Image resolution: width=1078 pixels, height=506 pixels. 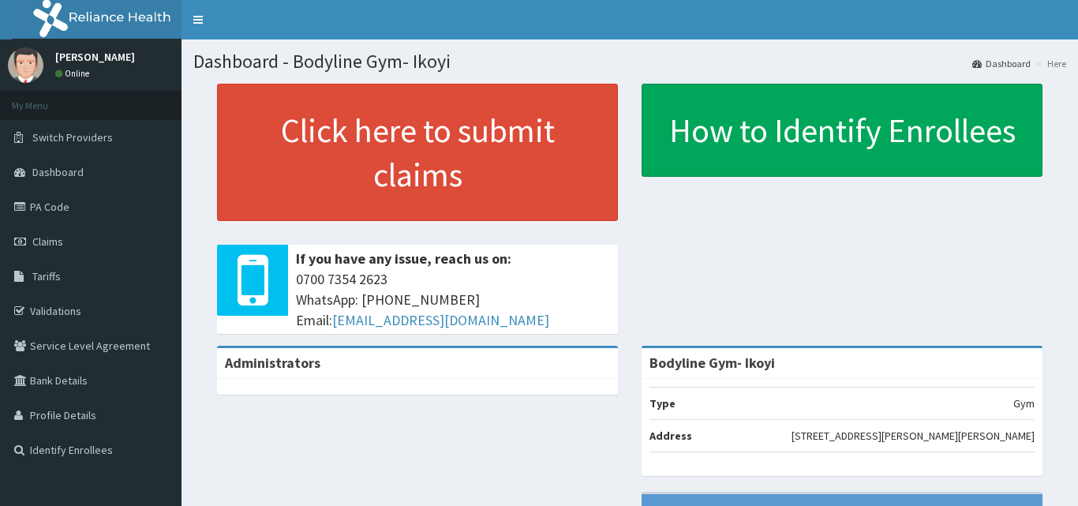 I want to click on span: Claims, so click(x=47, y=241).